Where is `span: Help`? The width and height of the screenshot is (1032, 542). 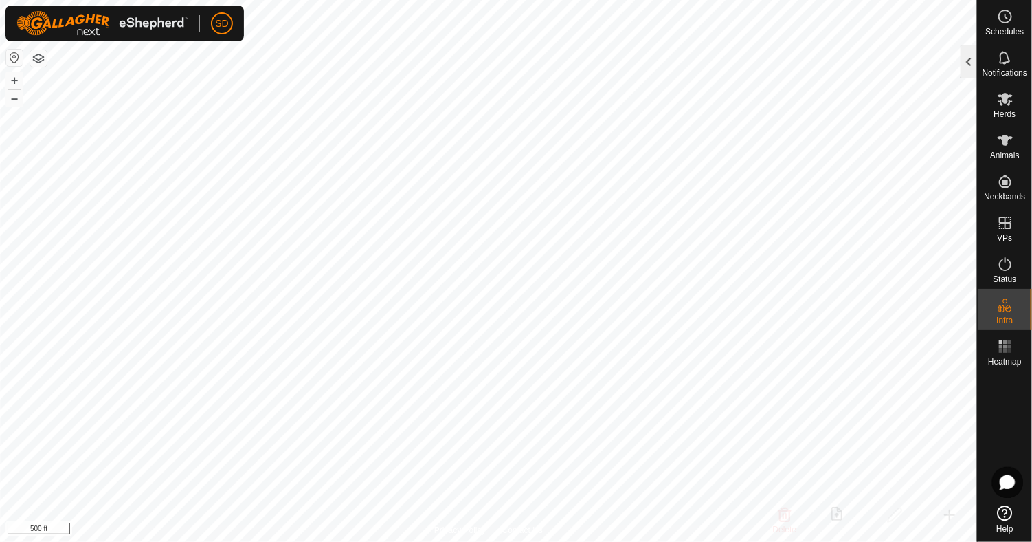
span: Help is located at coordinates (1005, 528).